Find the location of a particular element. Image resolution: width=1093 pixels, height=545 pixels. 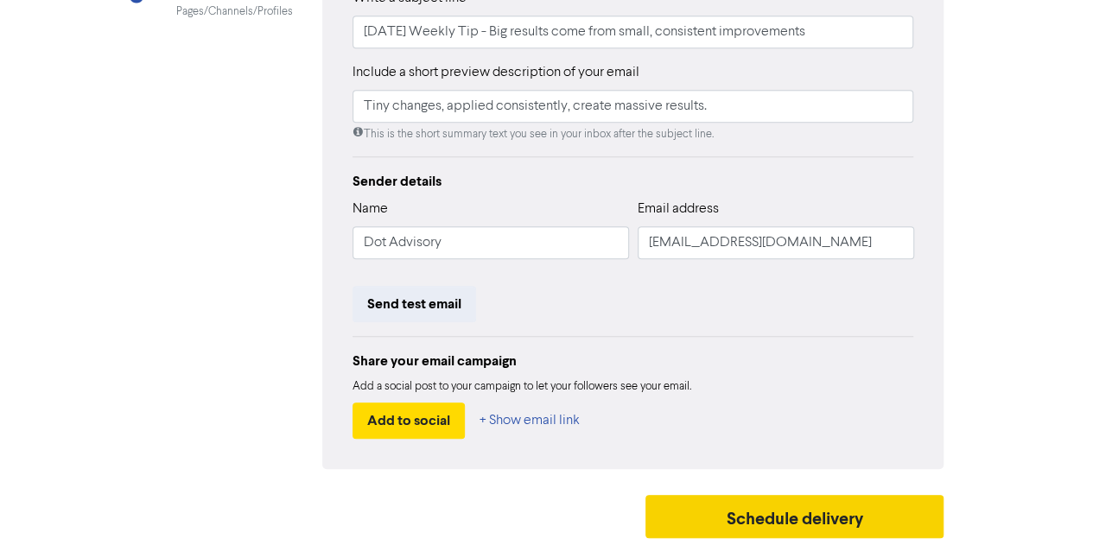

label: Name is located at coordinates (370, 209).